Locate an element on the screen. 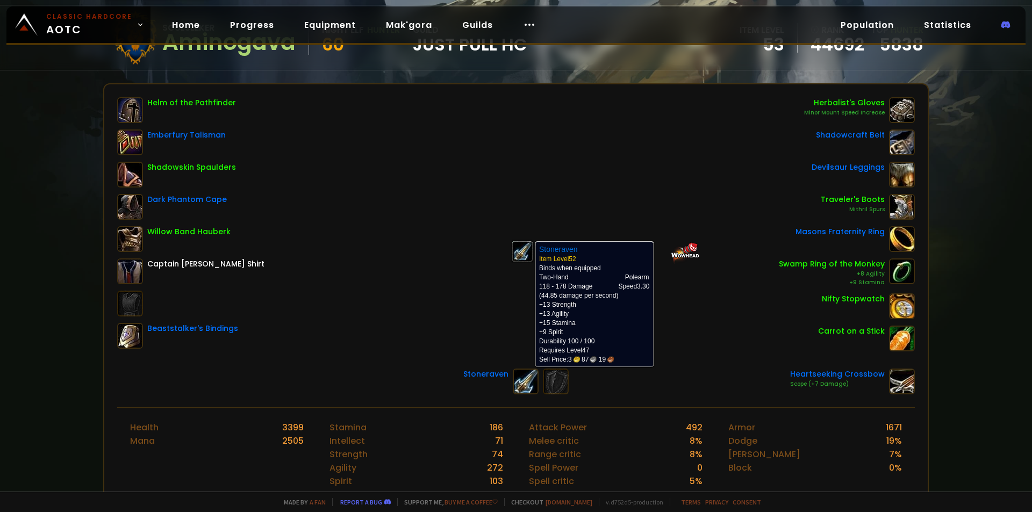  div: Armor is located at coordinates (742, 427).